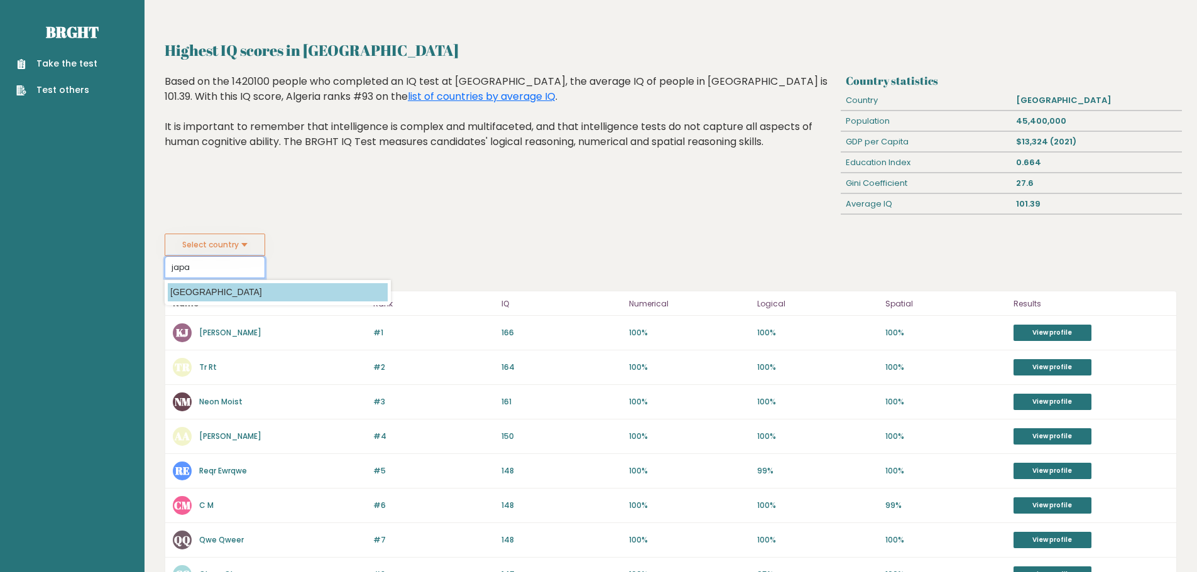 The height and width of the screenshot is (572, 1197). I want to click on a: Test others, so click(57, 90).